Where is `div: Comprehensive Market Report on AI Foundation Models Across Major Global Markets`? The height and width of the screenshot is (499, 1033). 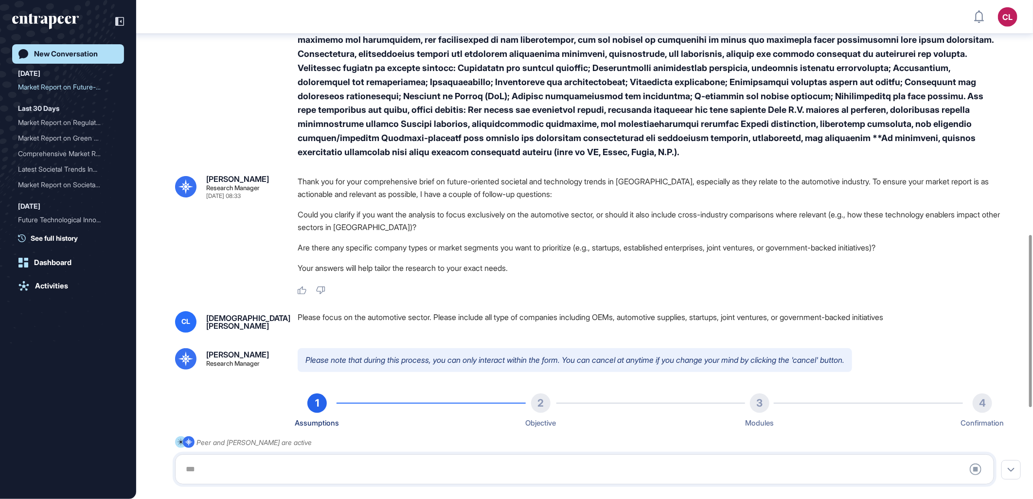
div: Comprehensive Market Report on AI Foundation Models Across Major Global Markets is located at coordinates (68, 154).